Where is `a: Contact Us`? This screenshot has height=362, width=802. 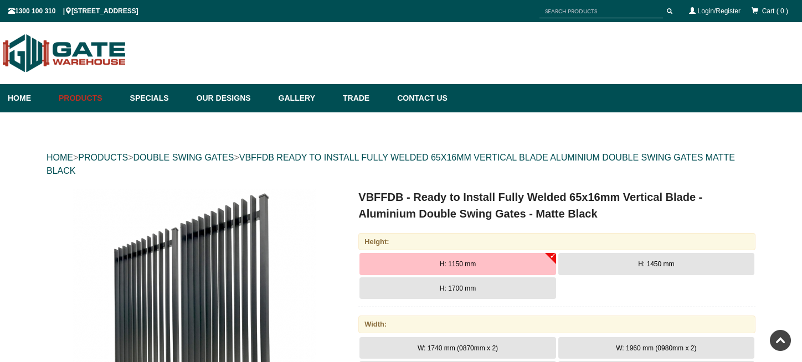
a: Contact Us is located at coordinates (419, 98).